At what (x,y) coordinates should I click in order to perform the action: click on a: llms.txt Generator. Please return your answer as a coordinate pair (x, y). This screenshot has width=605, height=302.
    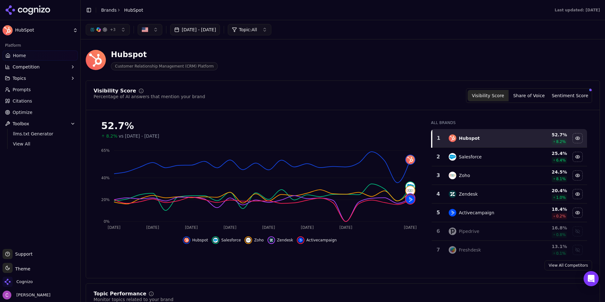
    Looking at the image, I should click on (40, 134).